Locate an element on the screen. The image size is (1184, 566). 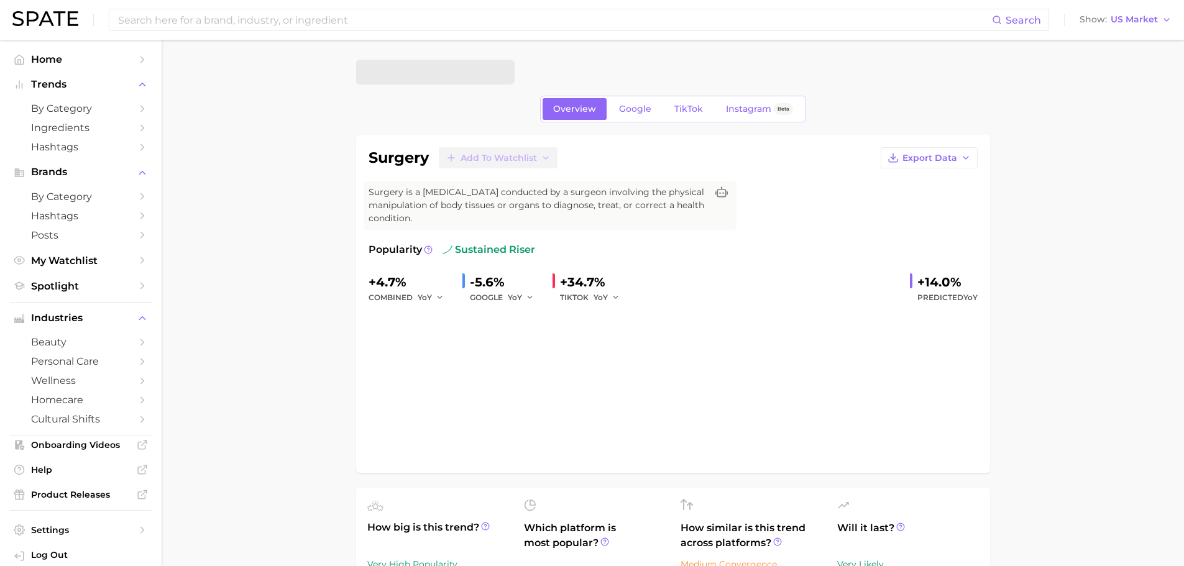
a: InstagramBeta is located at coordinates (760, 109).